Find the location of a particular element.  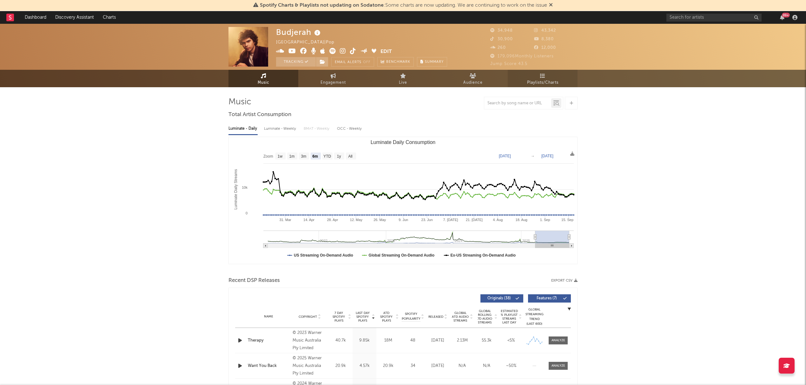

button: Tracking is located at coordinates (296, 62).